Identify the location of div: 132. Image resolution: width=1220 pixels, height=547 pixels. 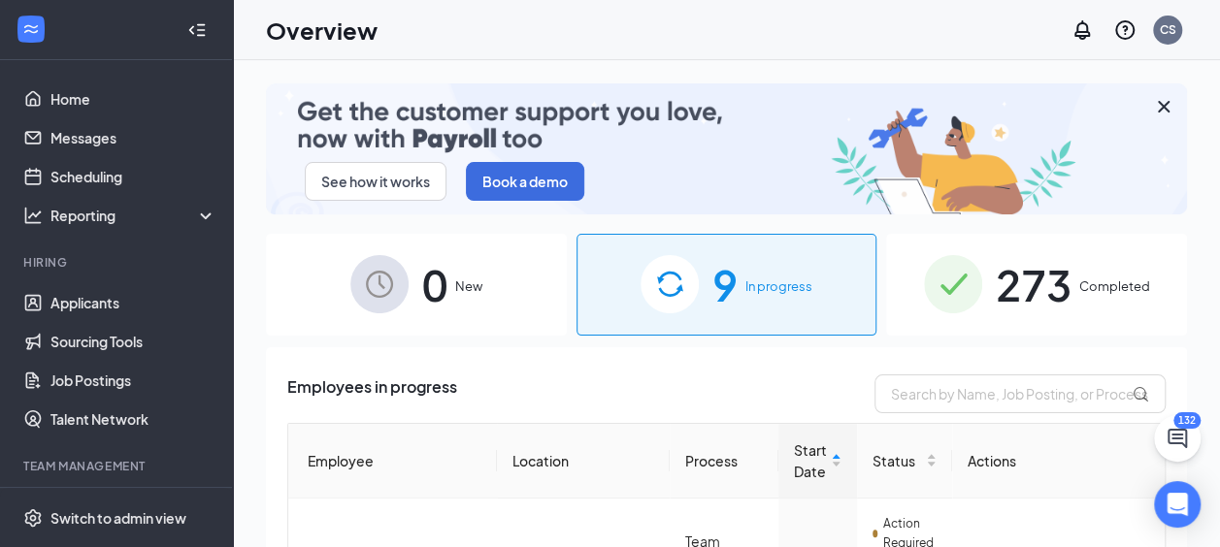
(1187, 420).